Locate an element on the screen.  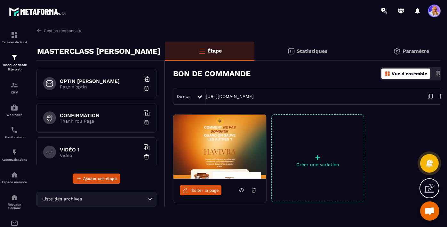
p: Espace membre is located at coordinates (14, 182).